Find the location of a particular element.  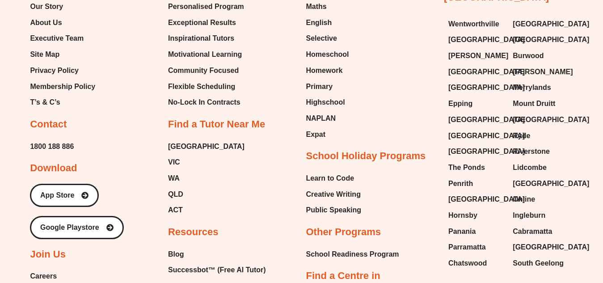

h2: School Holiday Programs is located at coordinates (366, 156).